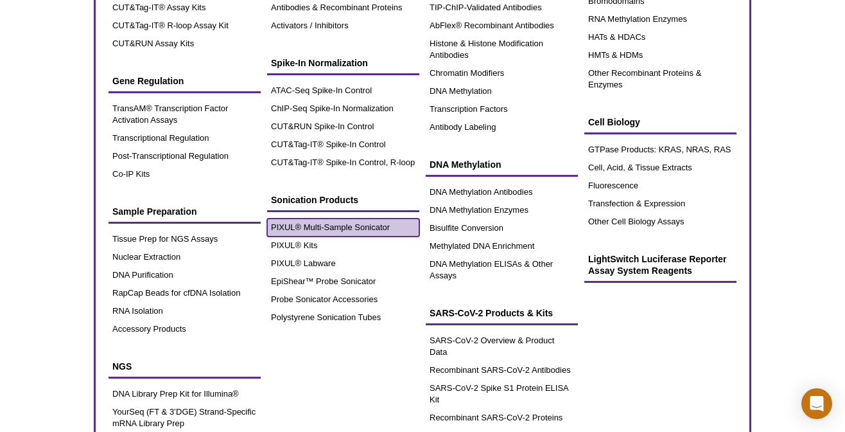 Image resolution: width=845 pixels, height=432 pixels. What do you see at coordinates (343, 91) in the screenshot?
I see `a: ATAC-Seq Spike-In Control` at bounding box center [343, 91].